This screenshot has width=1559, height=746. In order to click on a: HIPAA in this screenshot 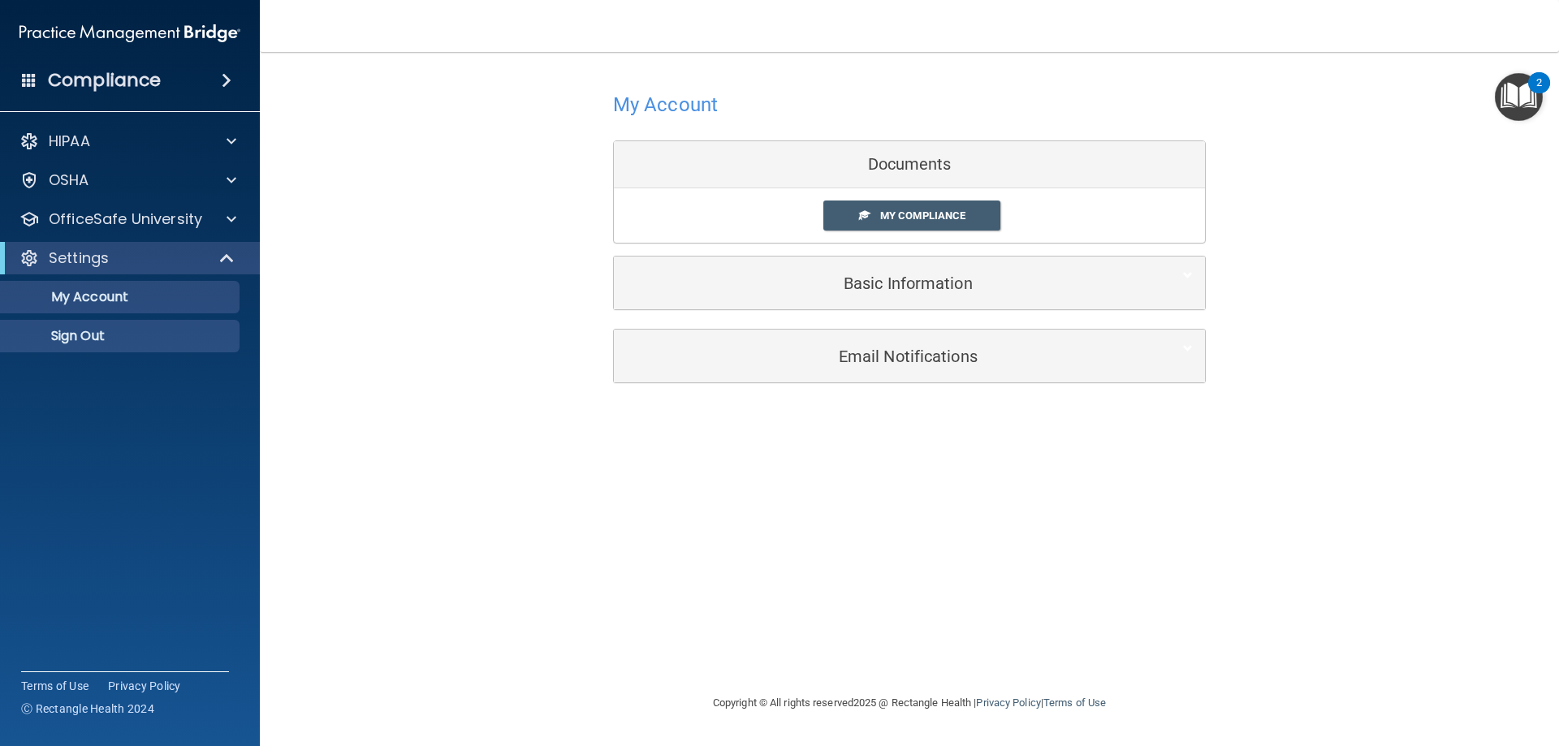, I will do `click(127, 141)`.